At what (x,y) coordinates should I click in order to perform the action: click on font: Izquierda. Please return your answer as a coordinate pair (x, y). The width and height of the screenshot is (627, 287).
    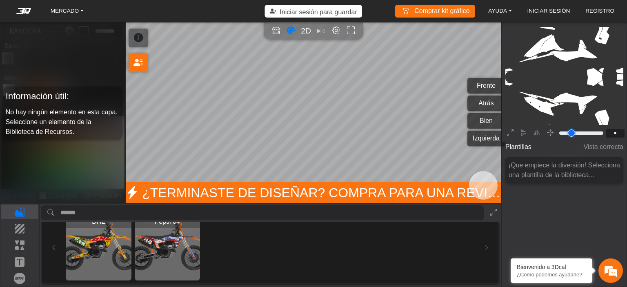
    Looking at the image, I should click on (486, 138).